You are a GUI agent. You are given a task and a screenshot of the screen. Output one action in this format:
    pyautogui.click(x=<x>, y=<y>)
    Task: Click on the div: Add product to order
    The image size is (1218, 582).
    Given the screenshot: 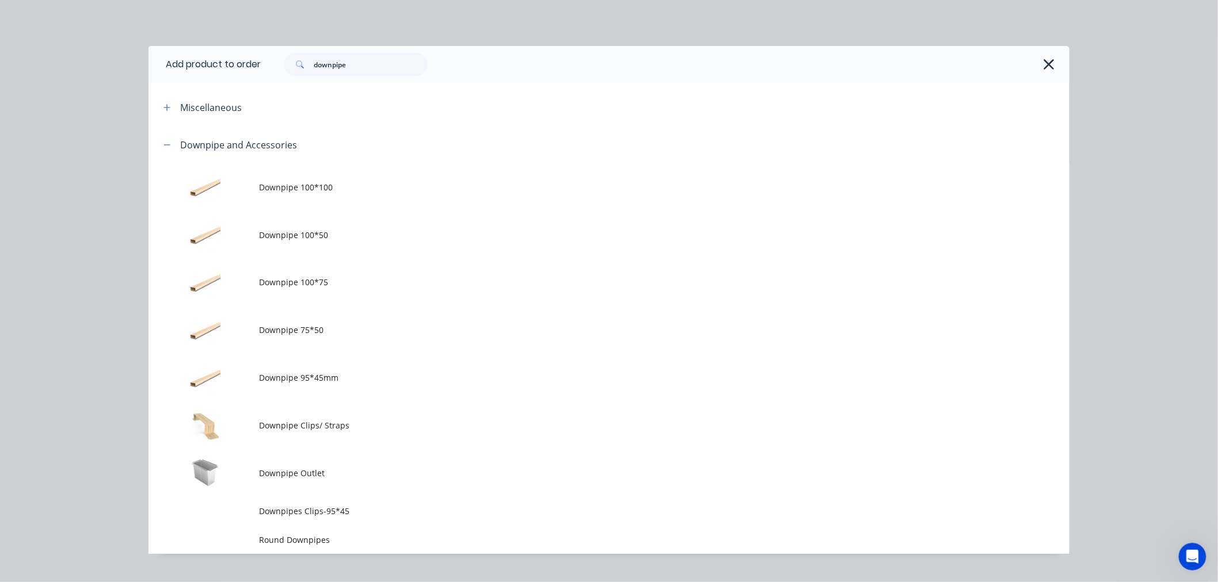 What is the action you would take?
    pyautogui.click(x=204, y=64)
    